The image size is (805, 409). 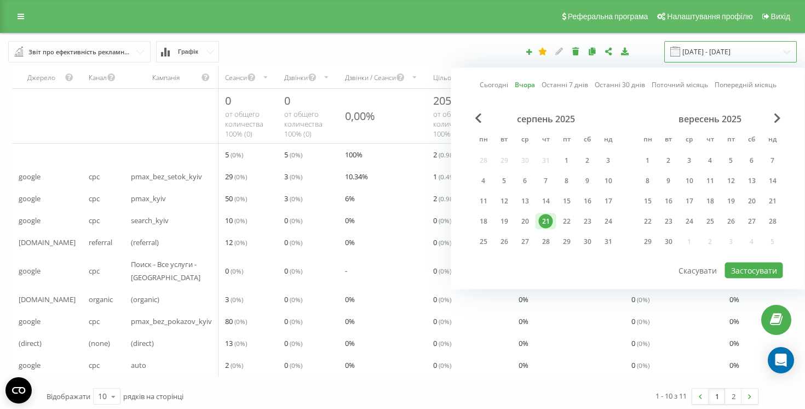 I want to click on div: пн 11 серп 2025 р., so click(x=484, y=201).